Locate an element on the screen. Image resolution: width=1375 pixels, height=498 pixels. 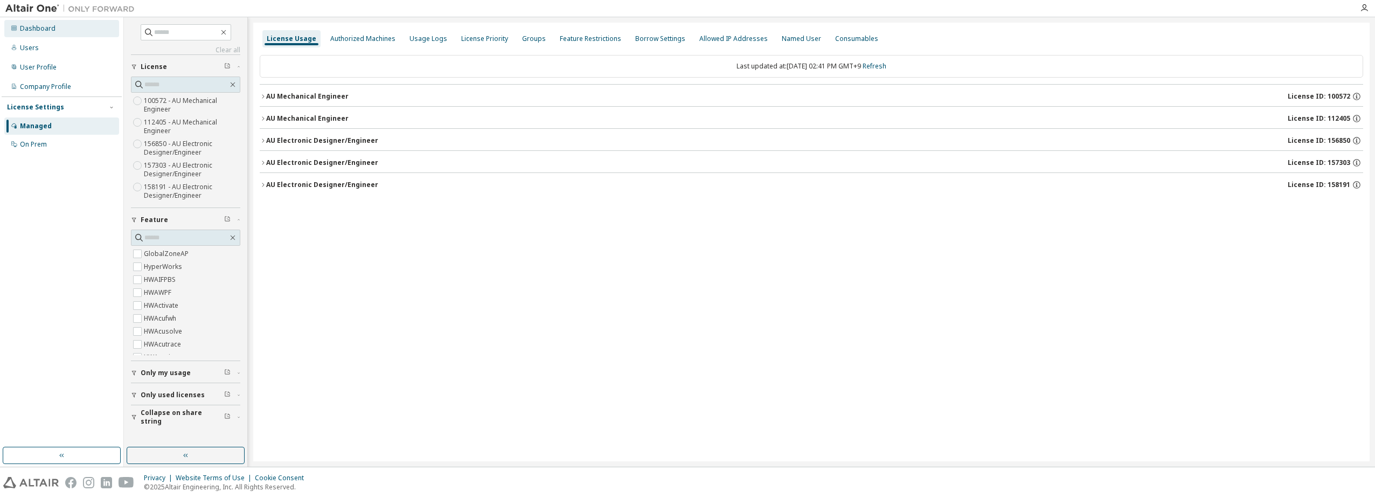
span: Only used licenses is located at coordinates (172, 395).